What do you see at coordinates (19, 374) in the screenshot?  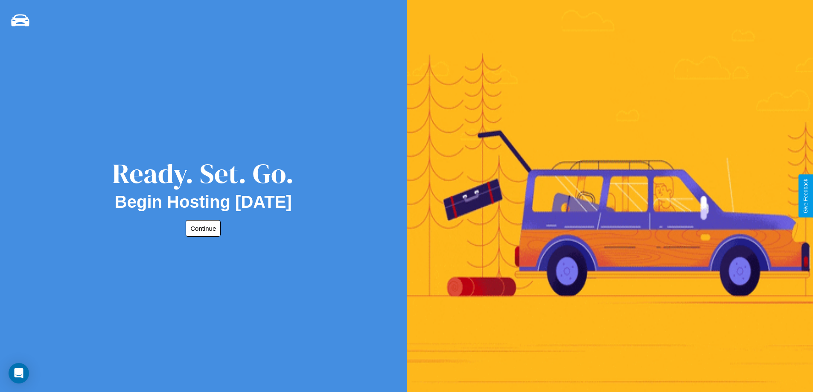 I see `div: Open Intercom Messenger` at bounding box center [19, 374].